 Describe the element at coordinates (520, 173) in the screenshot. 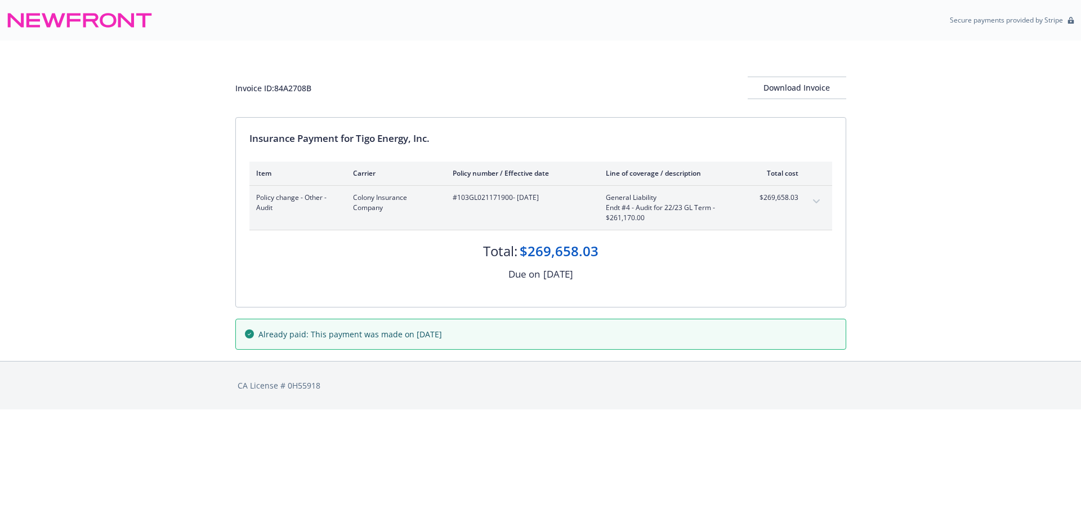

I see `div: Policy number / Effective date` at that location.